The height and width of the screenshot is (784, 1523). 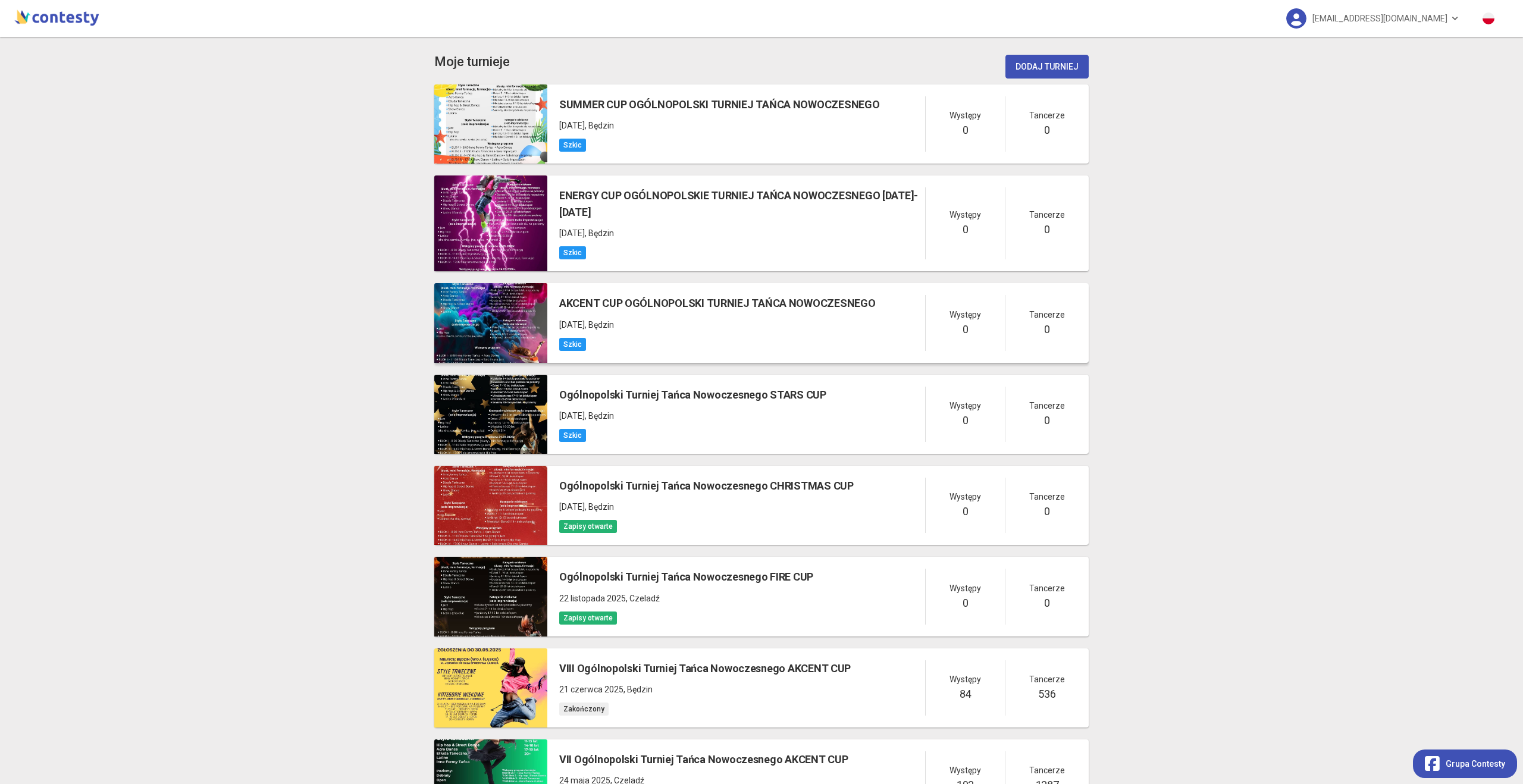 I want to click on span: Grupa Contesty, so click(x=1475, y=763).